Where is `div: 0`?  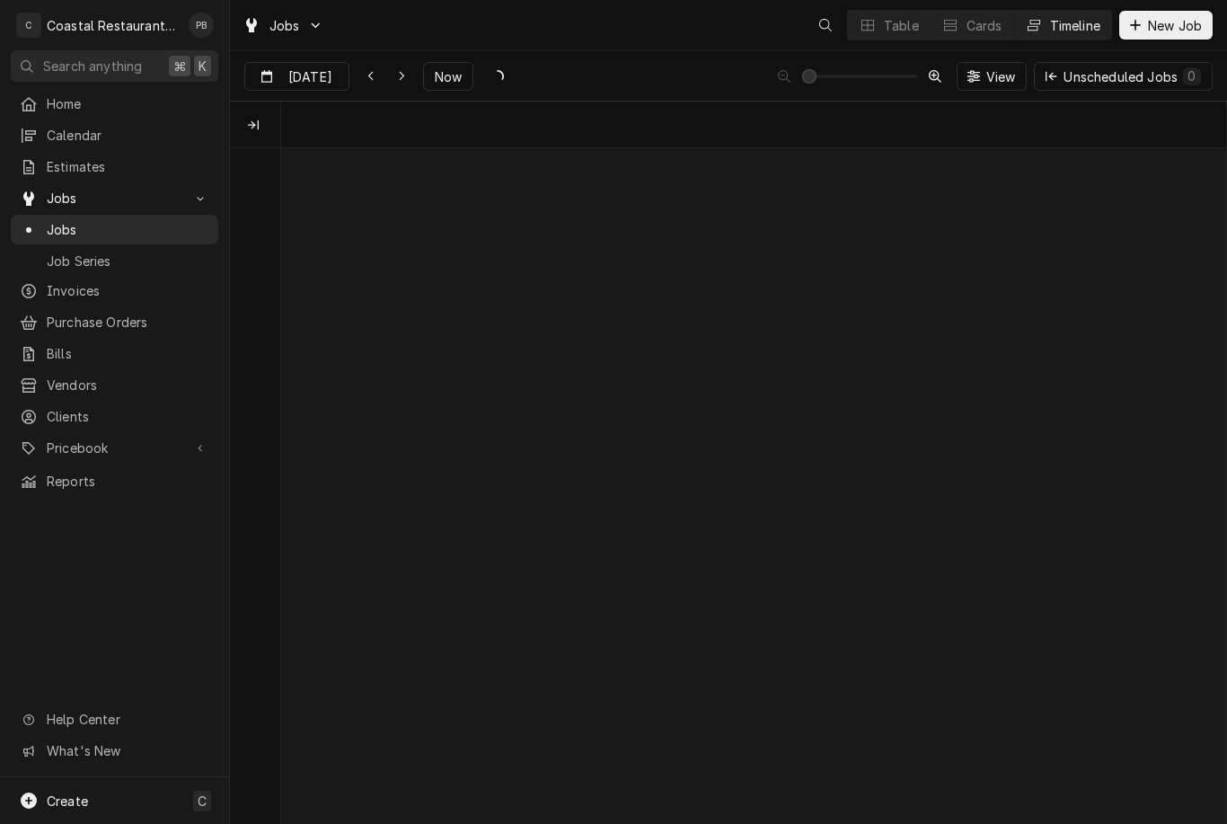
div: 0 is located at coordinates (1192, 75).